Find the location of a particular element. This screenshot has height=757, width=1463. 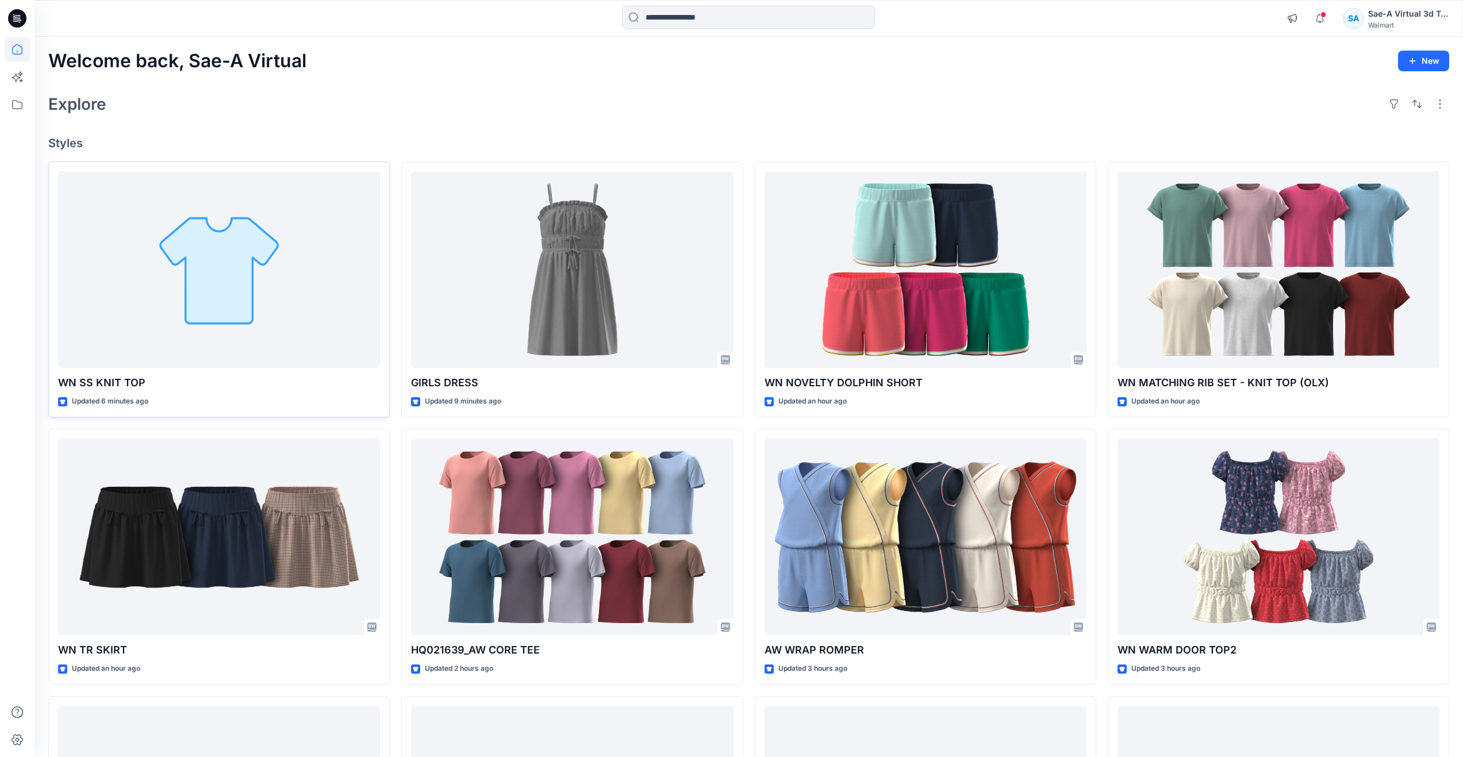

p: AW WRAP ROMPER is located at coordinates (925, 650).